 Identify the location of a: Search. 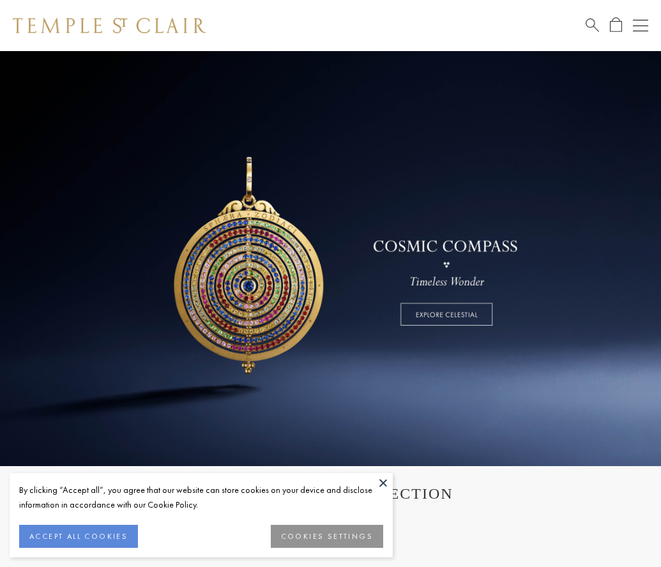
(592, 25).